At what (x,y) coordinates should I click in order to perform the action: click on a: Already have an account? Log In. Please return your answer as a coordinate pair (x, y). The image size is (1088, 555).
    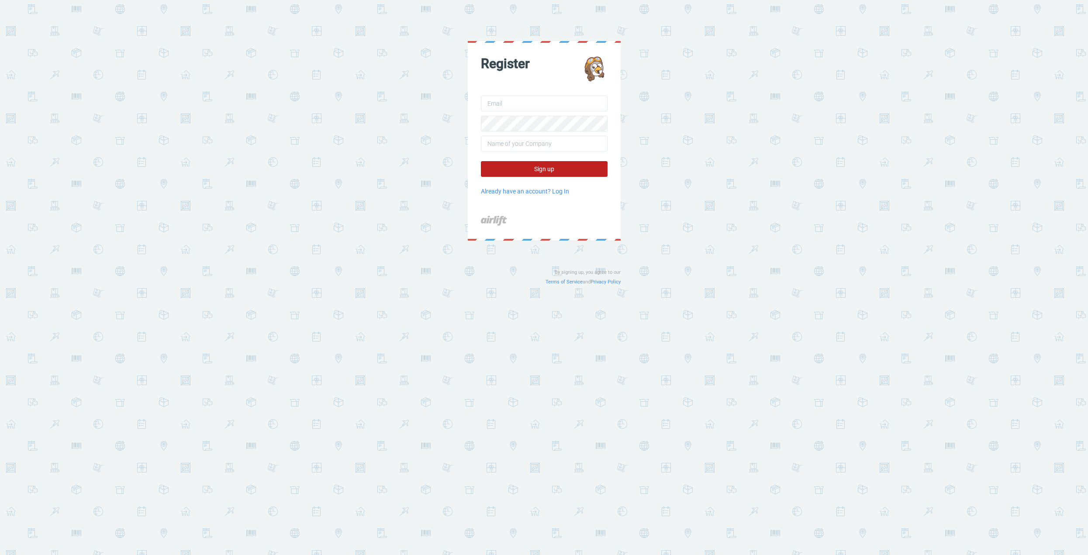
    Looking at the image, I should click on (525, 191).